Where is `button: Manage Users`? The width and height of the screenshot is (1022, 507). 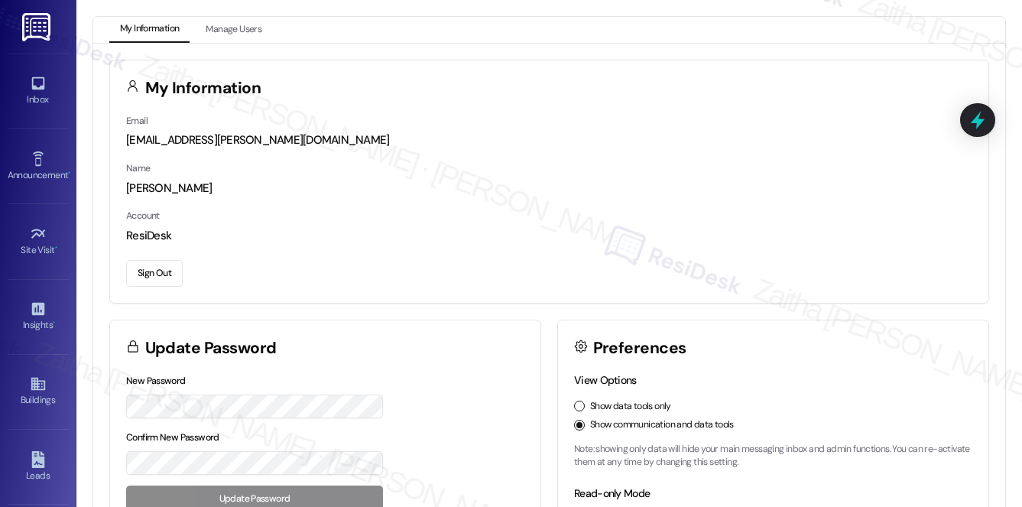 button: Manage Users is located at coordinates (233, 30).